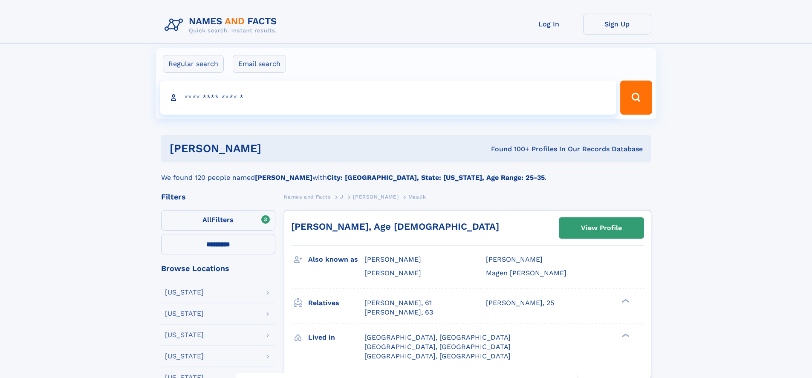 This screenshot has width=812, height=378. What do you see at coordinates (218, 268) in the screenshot?
I see `div: Browse Locations` at bounding box center [218, 268].